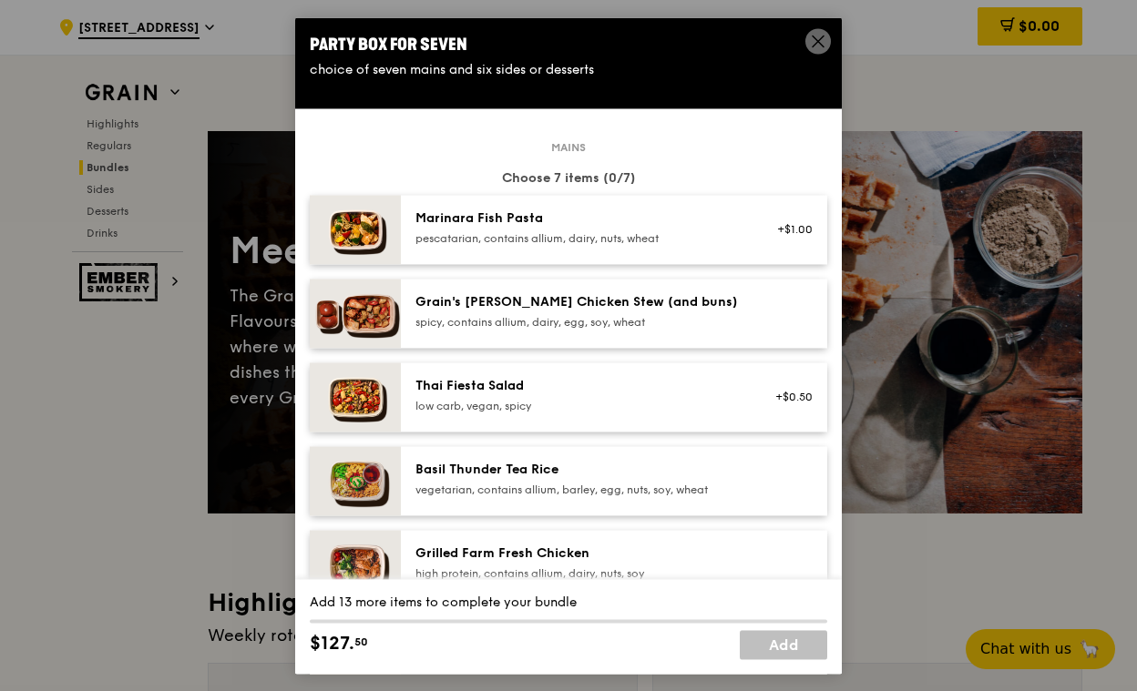 The width and height of the screenshot is (1137, 691). I want to click on div: Choose 7 items (0/7), so click(568, 179).